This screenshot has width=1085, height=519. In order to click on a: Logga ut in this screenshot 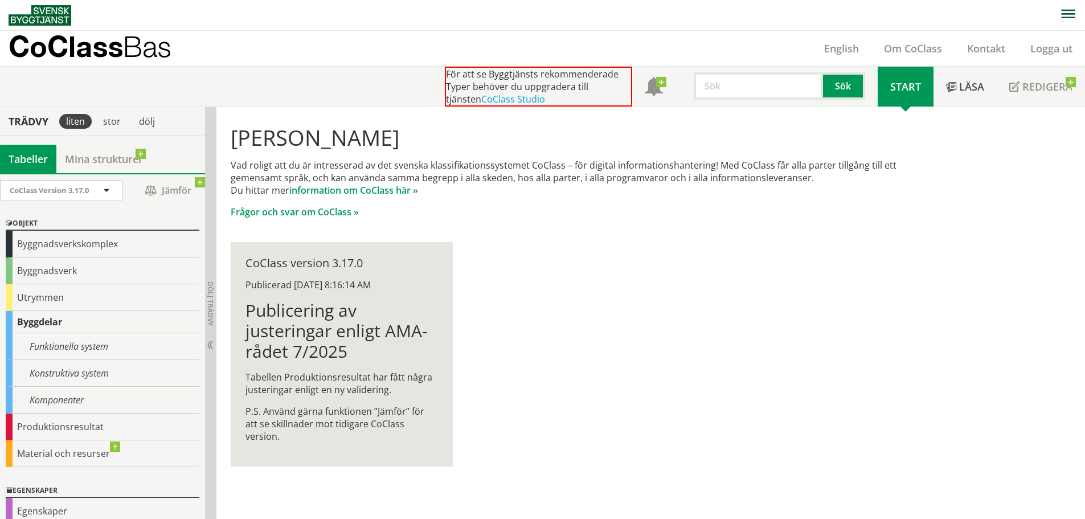, I will do `click(1051, 48)`.